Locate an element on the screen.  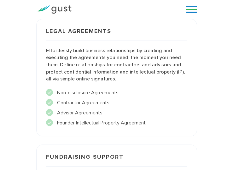
li: Non-disclosure Agreements is located at coordinates (116, 93).